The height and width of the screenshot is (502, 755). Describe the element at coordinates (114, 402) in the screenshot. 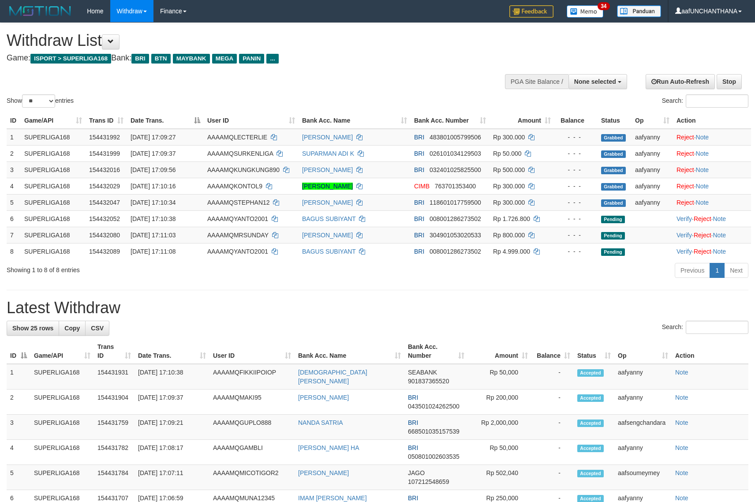

I see `td: 154431904` at that location.